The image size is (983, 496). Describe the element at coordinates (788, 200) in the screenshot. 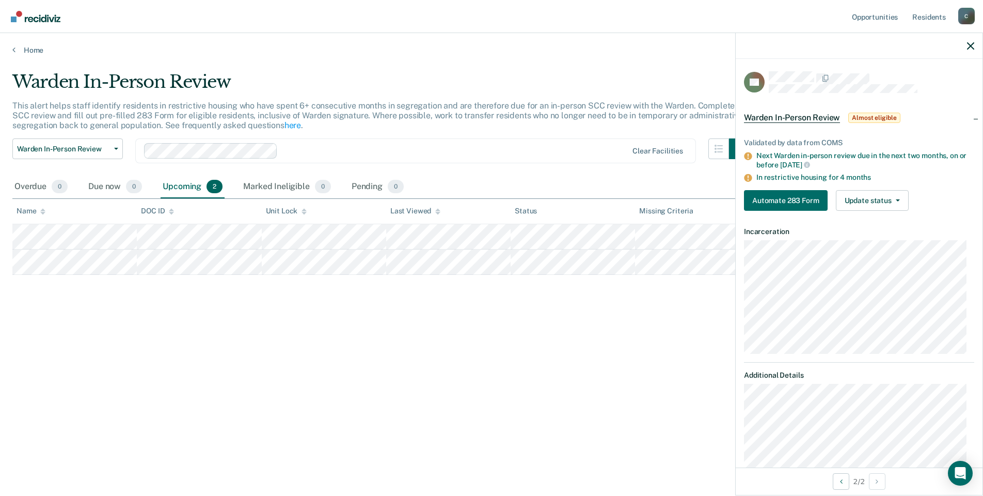

I see `a: Navigate to form link` at that location.